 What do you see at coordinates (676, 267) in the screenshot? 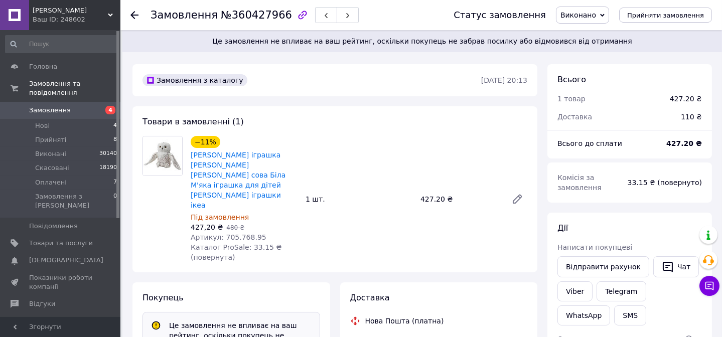
I see `button: Чат` at bounding box center [676, 267].